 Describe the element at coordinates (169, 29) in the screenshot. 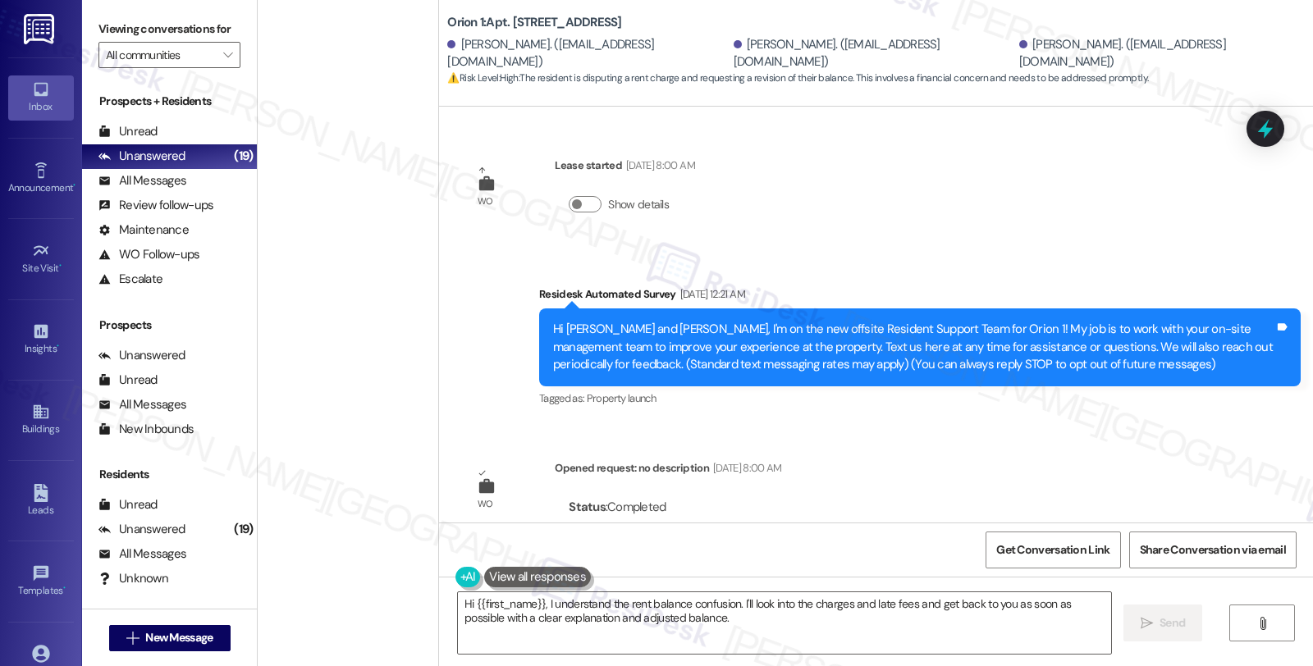

I see `label: Viewing conversations for` at that location.